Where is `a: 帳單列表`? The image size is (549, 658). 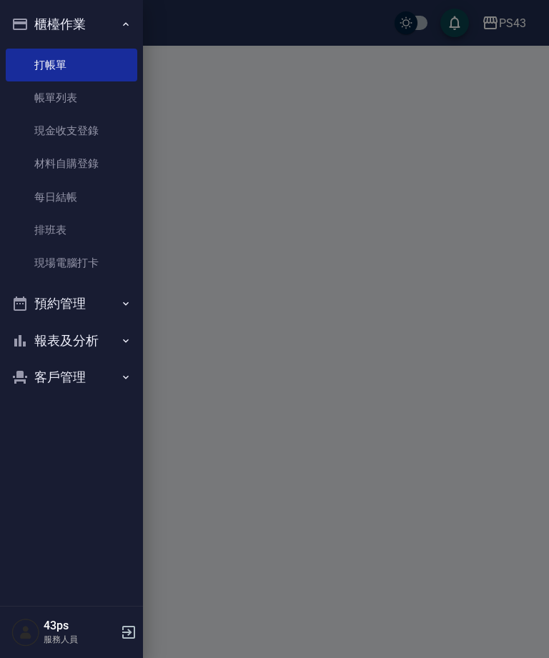
a: 帳單列表 is located at coordinates (71, 98).